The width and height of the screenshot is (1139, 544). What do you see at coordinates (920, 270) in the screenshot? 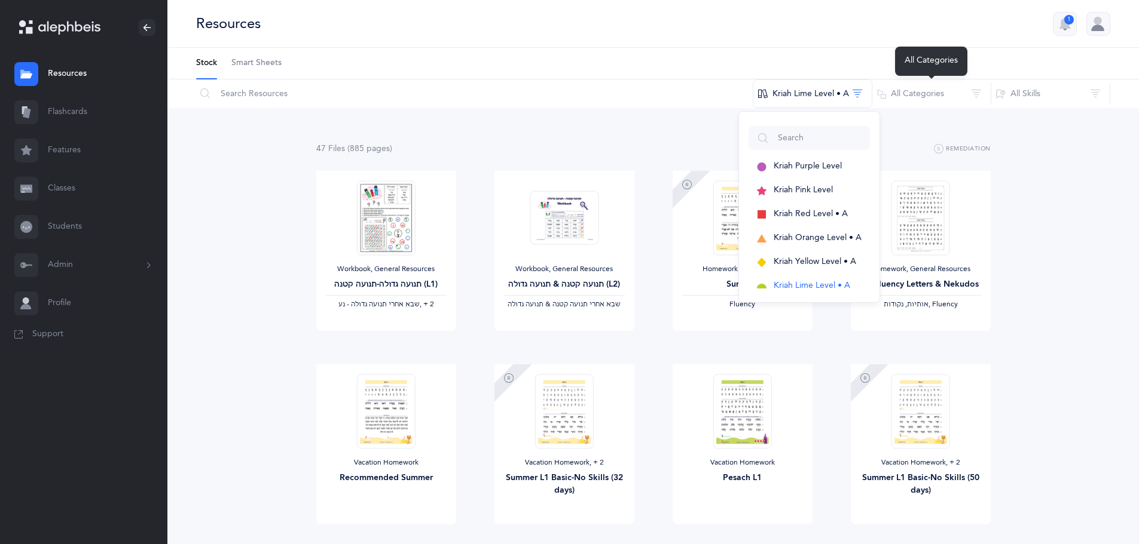
I see `div: Homework, General Resources` at bounding box center [920, 270].